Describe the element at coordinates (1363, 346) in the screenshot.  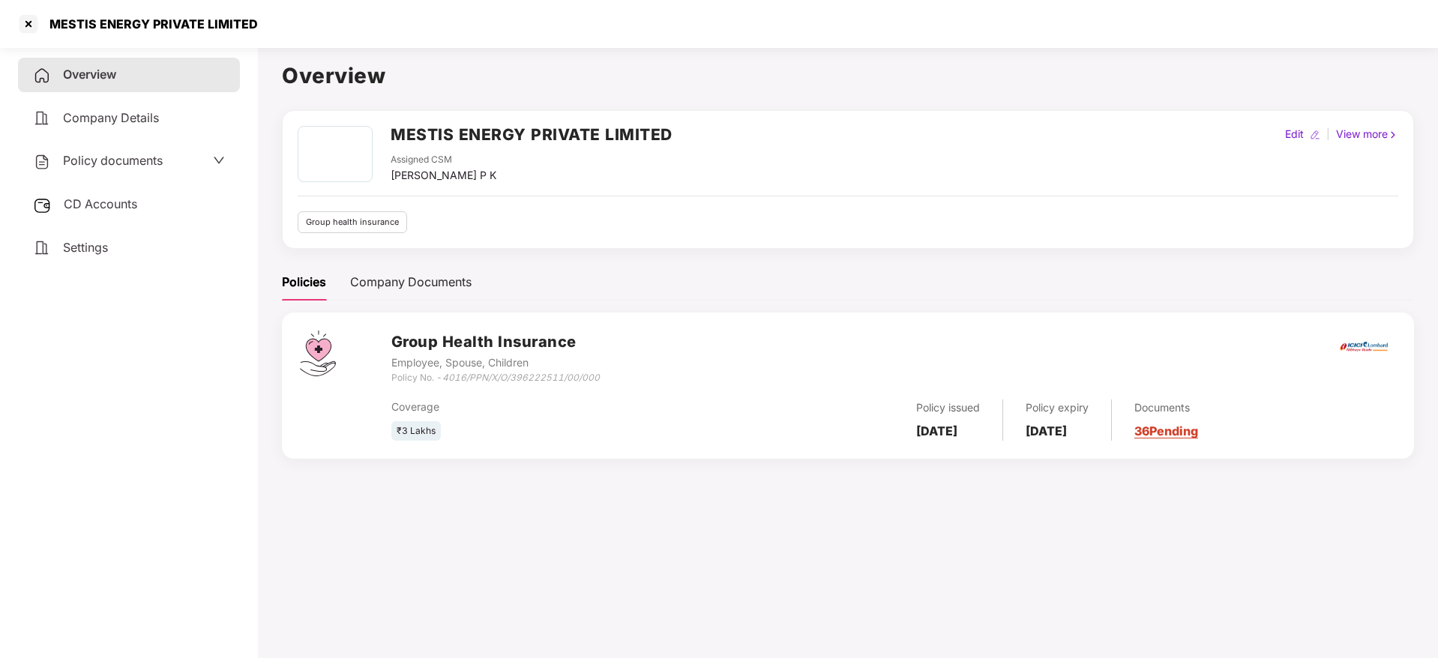
I see `img: icici.png` at that location.